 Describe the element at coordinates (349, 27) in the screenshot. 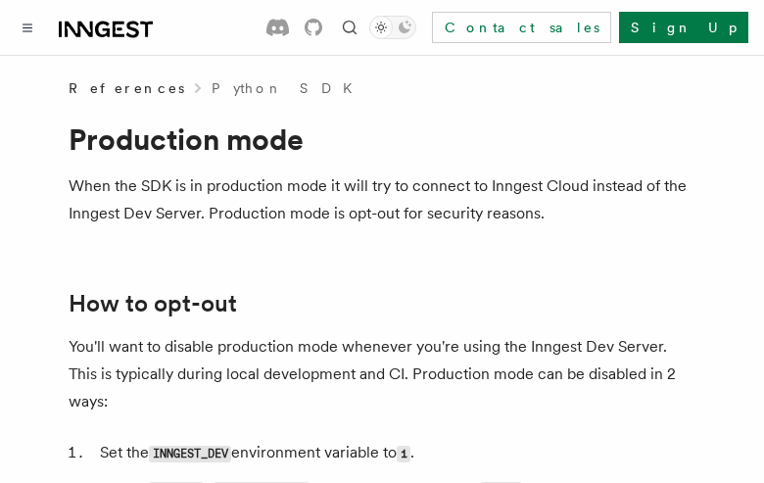

I see `button: Find something...` at that location.